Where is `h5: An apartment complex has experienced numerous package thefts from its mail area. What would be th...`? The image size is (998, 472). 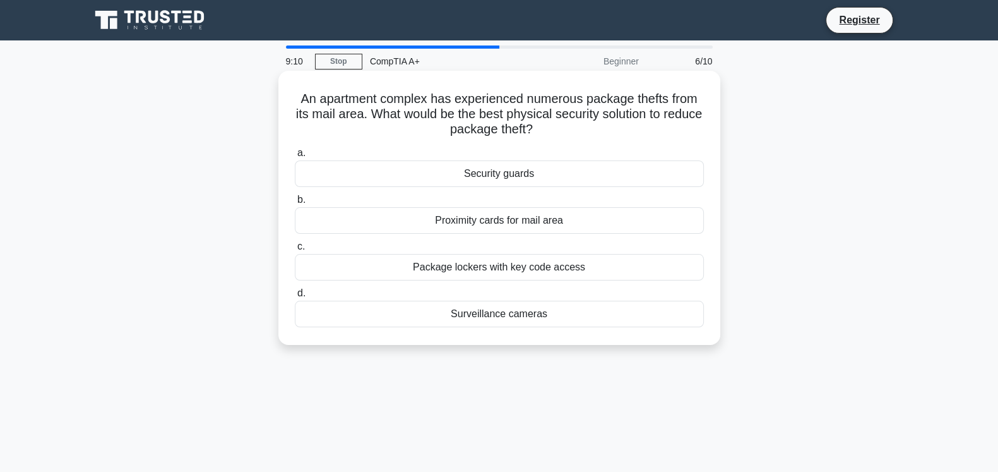 h5: An apartment complex has experienced numerous package thefts from its mail area. What would be th... is located at coordinates (499, 114).